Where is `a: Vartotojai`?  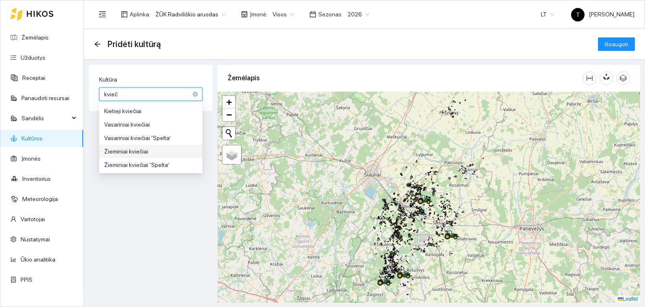 a: Vartotojai is located at coordinates (33, 219).